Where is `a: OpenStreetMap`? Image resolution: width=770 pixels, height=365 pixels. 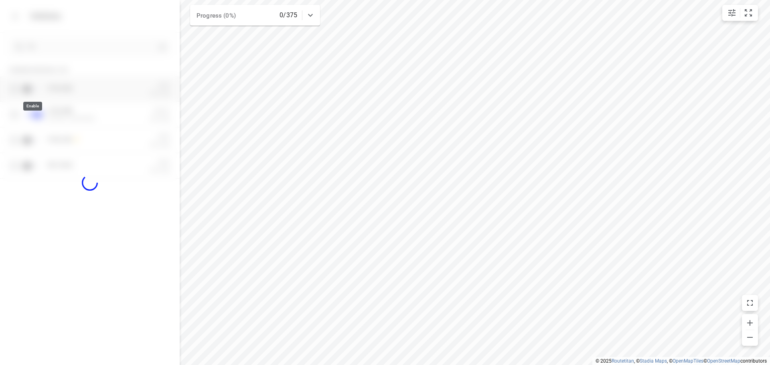 a: OpenStreetMap is located at coordinates (723, 361).